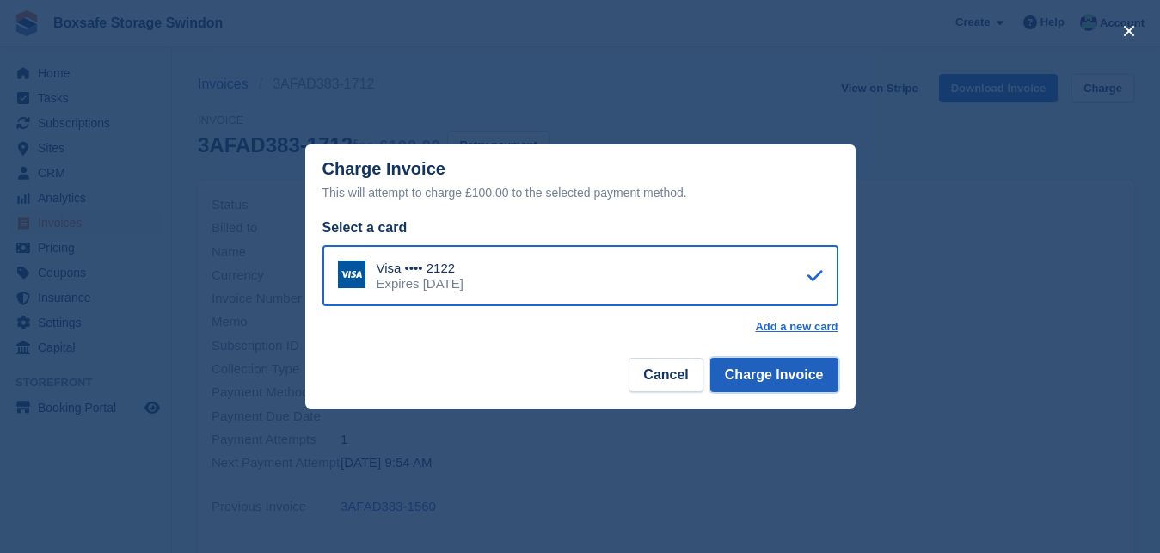 Image resolution: width=1160 pixels, height=553 pixels. What do you see at coordinates (665, 375) in the screenshot?
I see `button: Cancel` at bounding box center [665, 375].